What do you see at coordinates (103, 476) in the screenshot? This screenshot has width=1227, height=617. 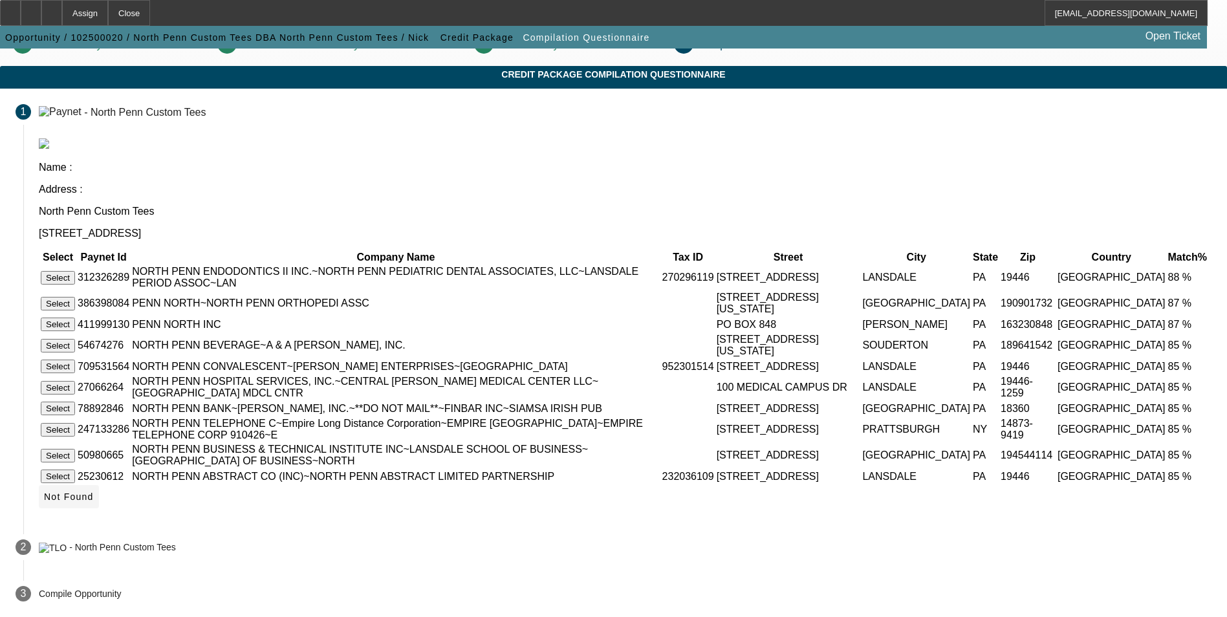 I see `td: 25230612` at bounding box center [103, 476].